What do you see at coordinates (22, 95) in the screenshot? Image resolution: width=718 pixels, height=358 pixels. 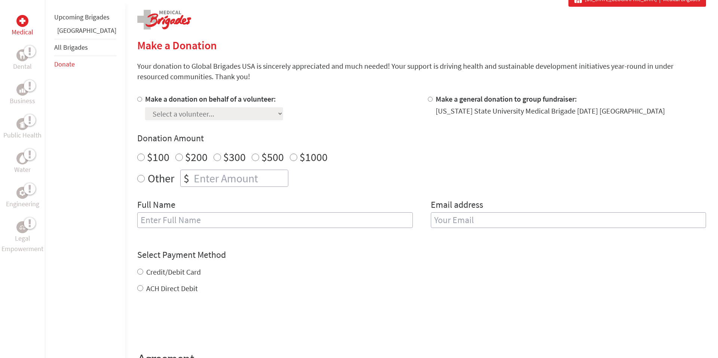 I see `a: BusinessBusiness` at bounding box center [22, 95].